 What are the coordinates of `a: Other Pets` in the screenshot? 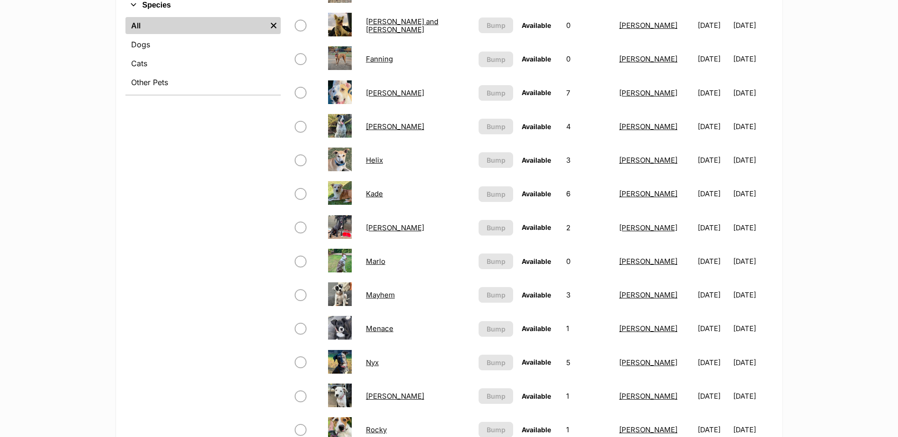 It's located at (203, 82).